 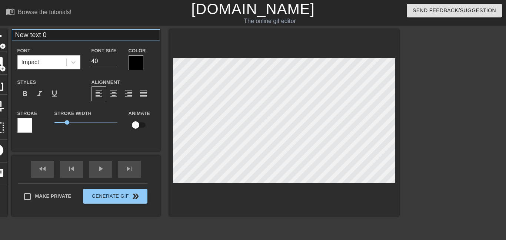 What do you see at coordinates (106, 82) in the screenshot?
I see `label: Alignment` at bounding box center [106, 82].